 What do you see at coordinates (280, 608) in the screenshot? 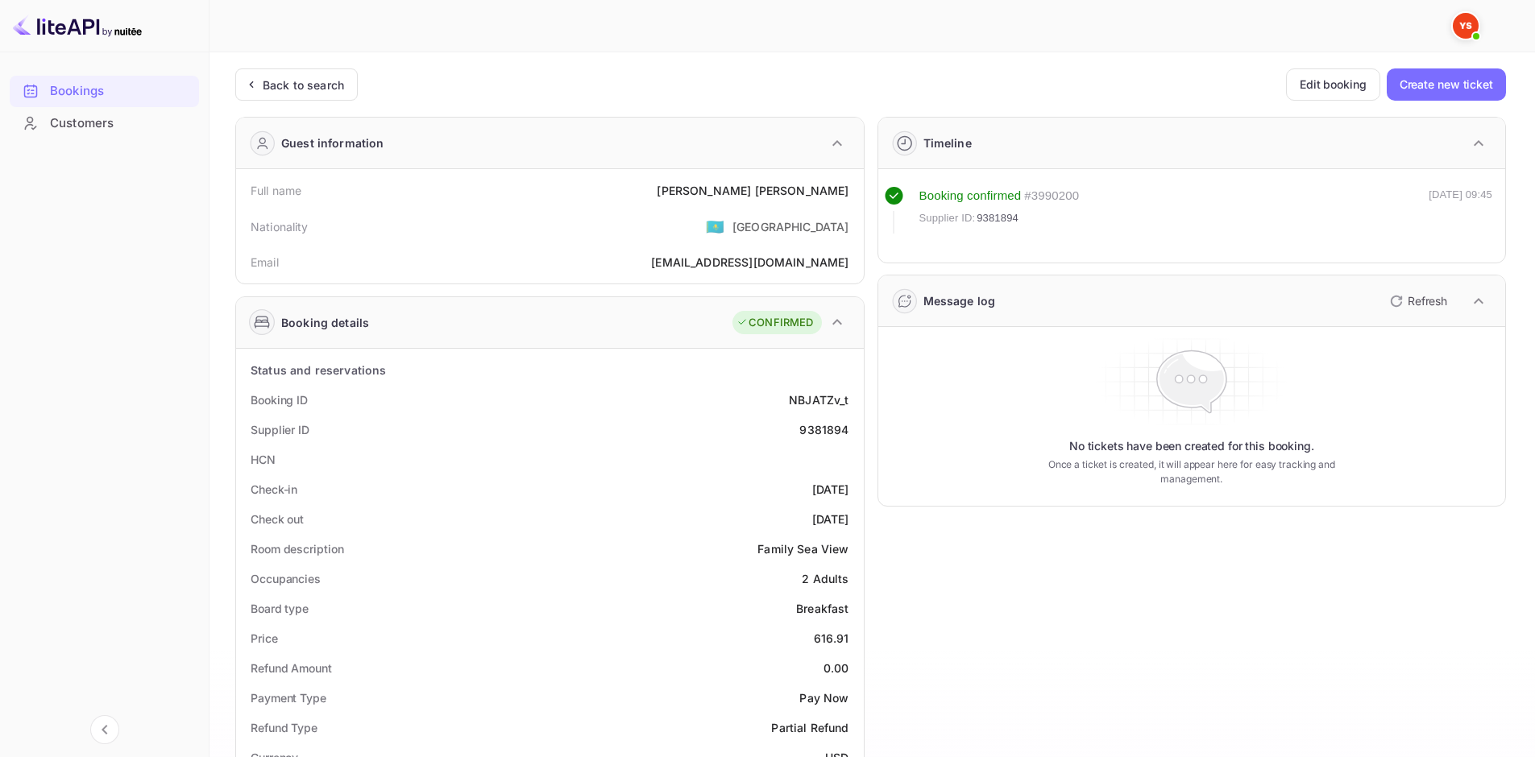
I see `div: Board type` at bounding box center [280, 608].